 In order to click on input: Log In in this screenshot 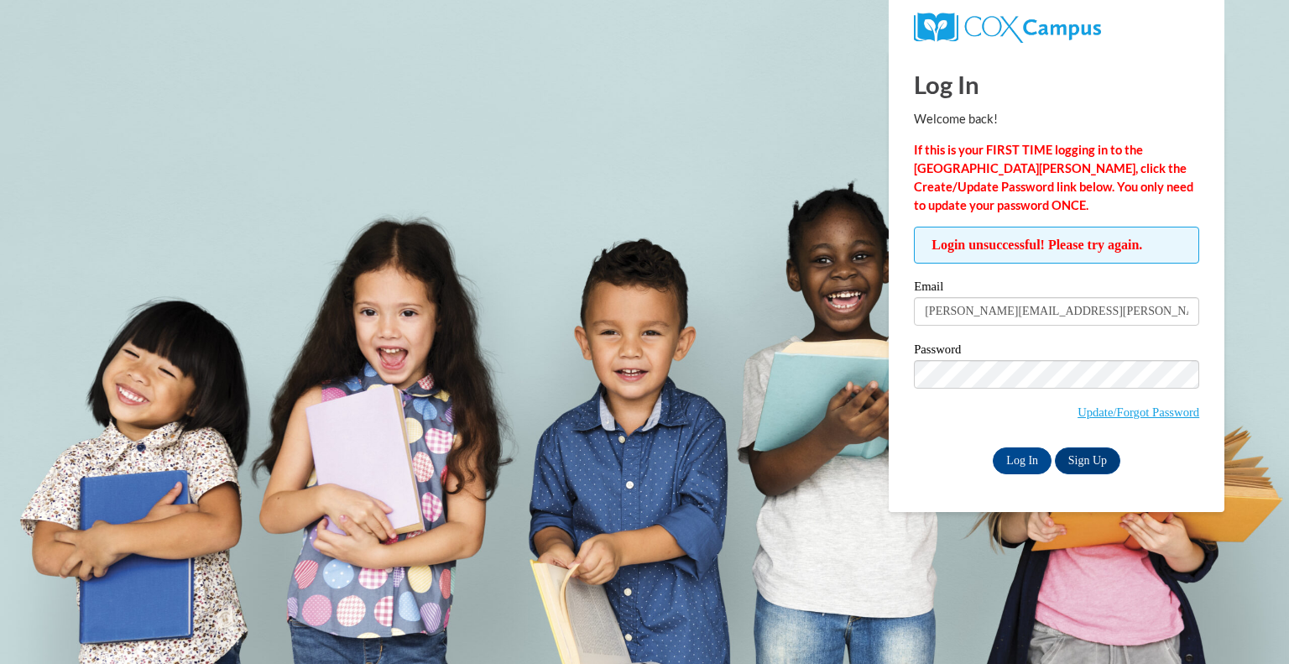, I will do `click(1022, 461)`.